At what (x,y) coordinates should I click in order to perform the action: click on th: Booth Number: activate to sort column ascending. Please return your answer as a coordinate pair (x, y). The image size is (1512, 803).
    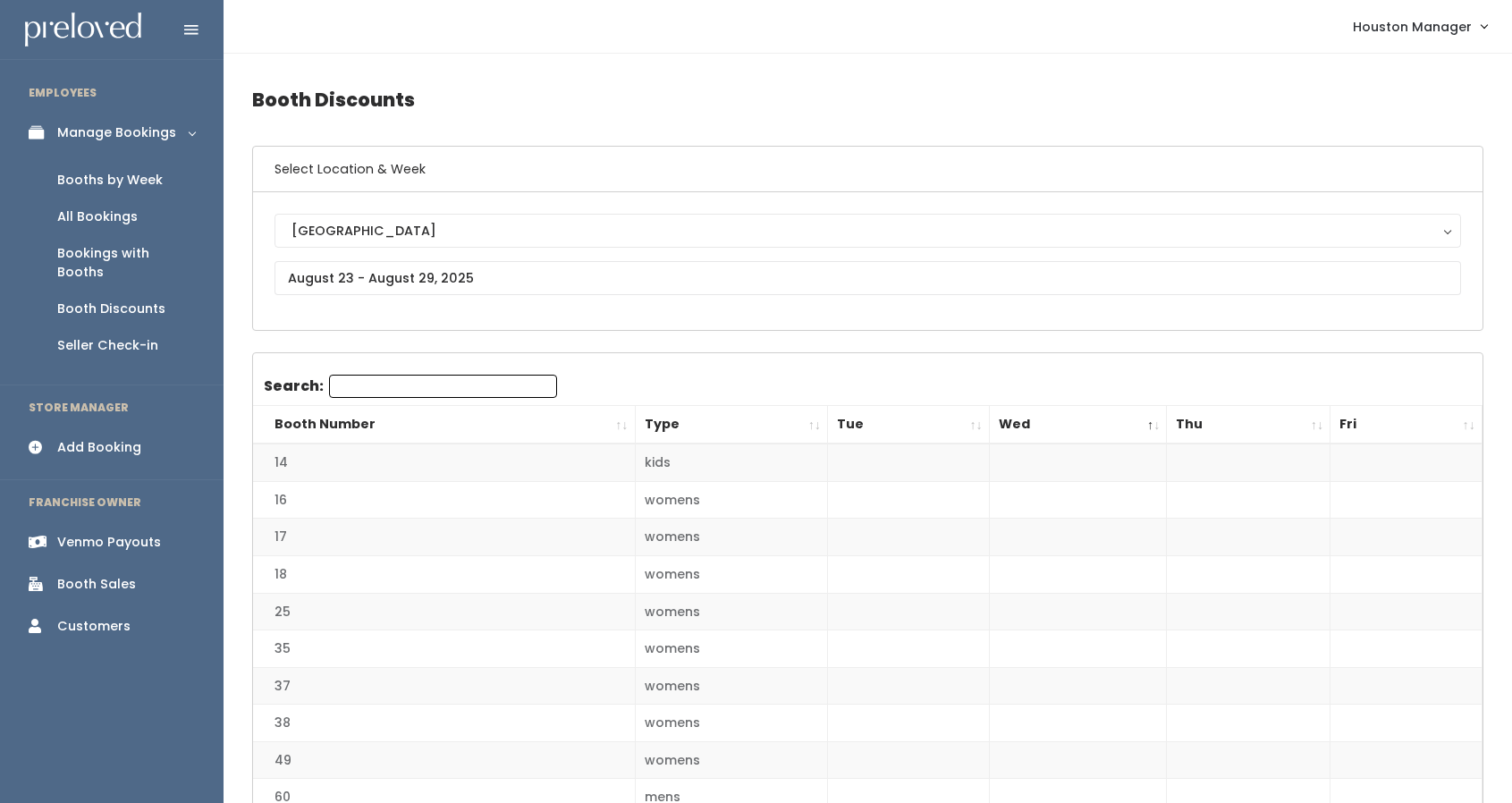
    Looking at the image, I should click on (443, 425).